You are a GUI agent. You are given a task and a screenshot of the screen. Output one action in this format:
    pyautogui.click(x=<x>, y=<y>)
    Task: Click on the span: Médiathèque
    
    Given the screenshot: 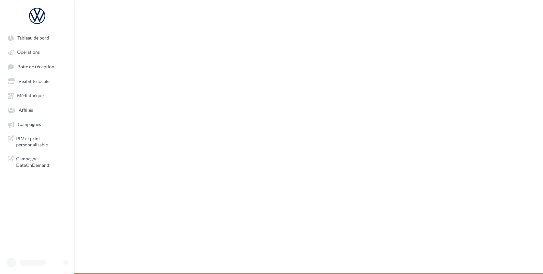 What is the action you would take?
    pyautogui.click(x=30, y=95)
    